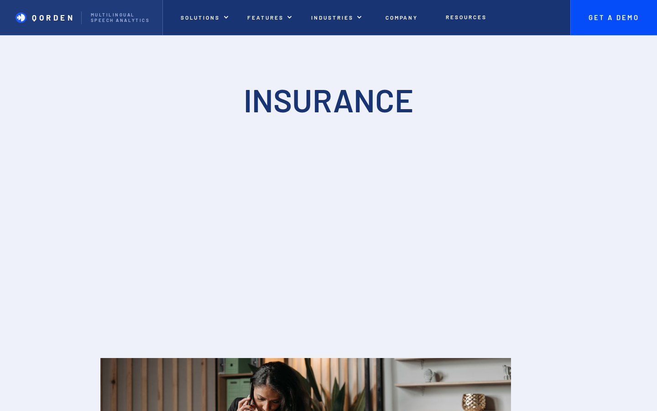 This screenshot has height=411, width=657. I want to click on p: Resources, so click(466, 17).